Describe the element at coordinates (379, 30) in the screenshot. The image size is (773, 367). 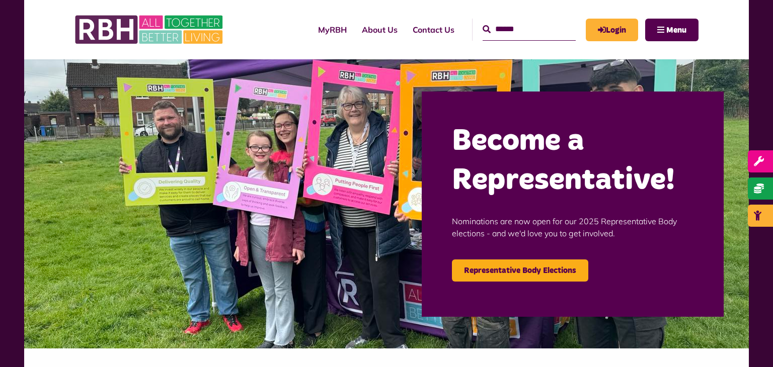
I see `a: About Us` at that location.